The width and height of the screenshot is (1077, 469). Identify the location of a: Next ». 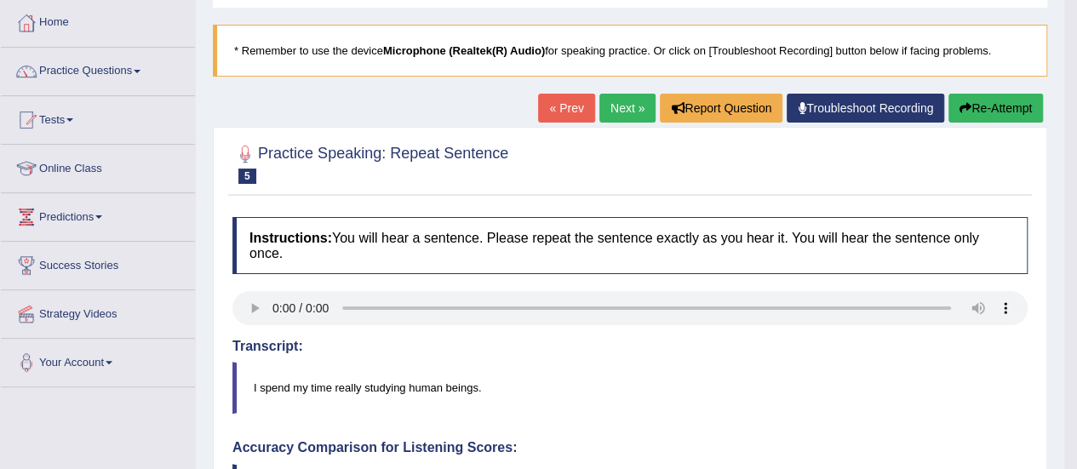
(628, 108).